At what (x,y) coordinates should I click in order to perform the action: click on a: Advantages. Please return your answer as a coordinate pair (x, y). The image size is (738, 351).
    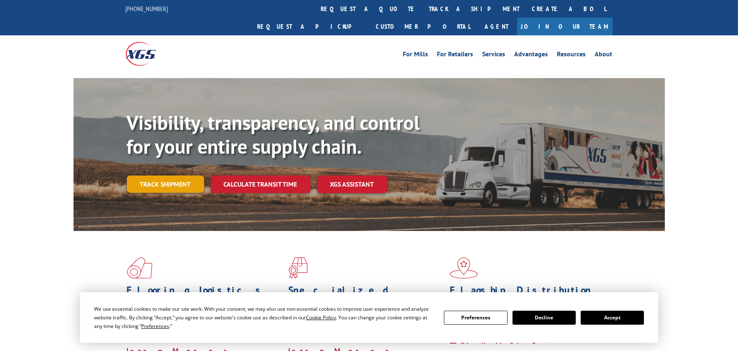
    Looking at the image, I should click on (532, 55).